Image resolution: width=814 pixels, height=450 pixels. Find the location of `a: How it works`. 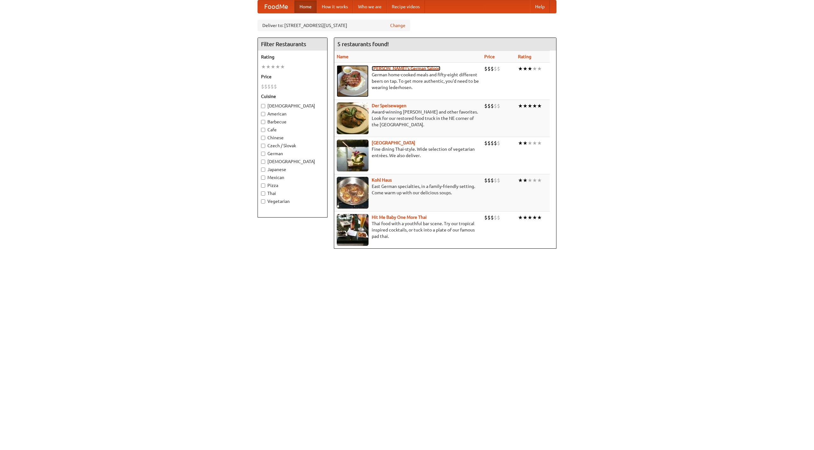

a: How it works is located at coordinates (335, 7).